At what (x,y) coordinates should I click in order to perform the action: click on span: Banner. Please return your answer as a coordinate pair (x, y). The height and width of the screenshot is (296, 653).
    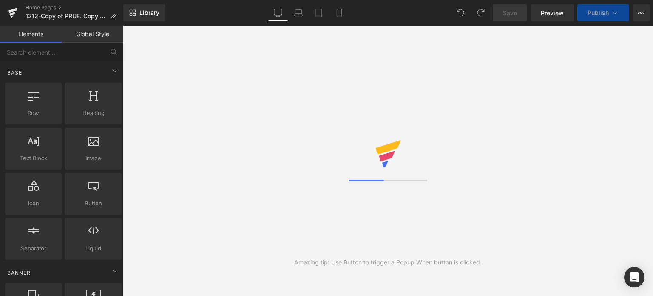
    Looking at the image, I should click on (19, 272).